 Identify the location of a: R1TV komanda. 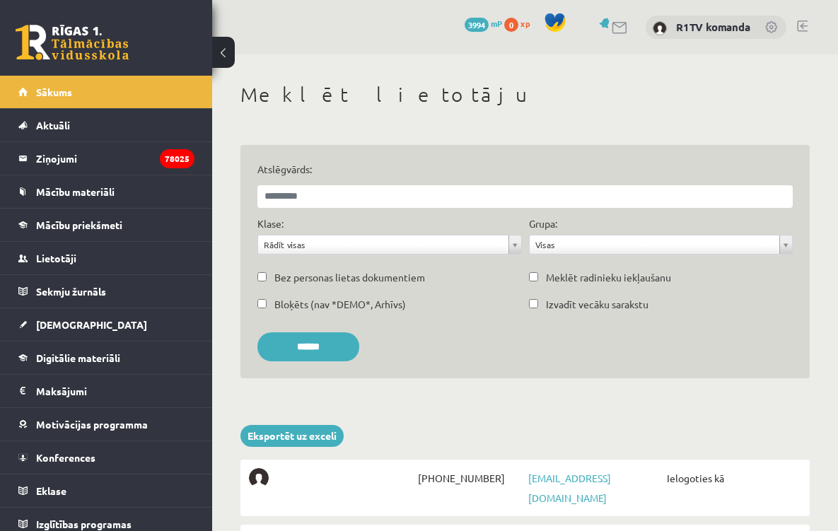
(713, 27).